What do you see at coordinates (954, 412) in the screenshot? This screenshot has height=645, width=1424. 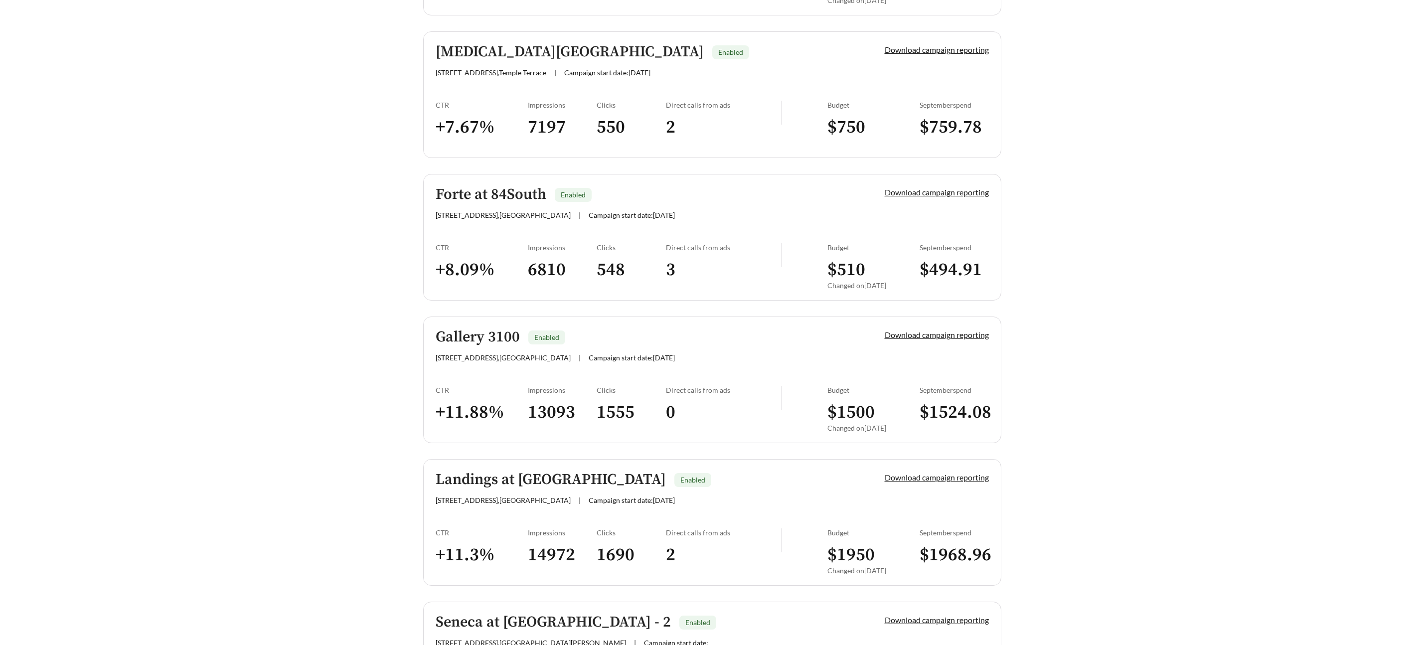 I see `h3: $ 1524.08` at bounding box center [954, 412].